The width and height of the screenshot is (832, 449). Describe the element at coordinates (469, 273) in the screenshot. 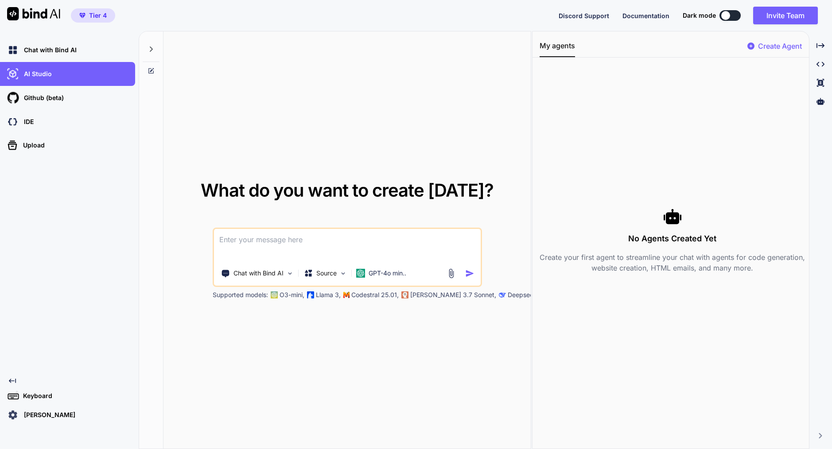

I see `img: icon` at that location.